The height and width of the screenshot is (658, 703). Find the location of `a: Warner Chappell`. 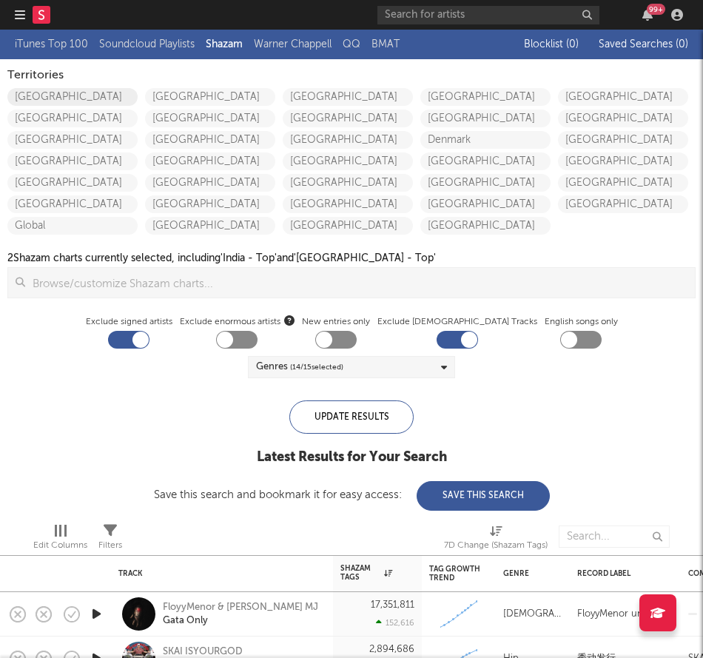

a: Warner Chappell is located at coordinates (292, 44).